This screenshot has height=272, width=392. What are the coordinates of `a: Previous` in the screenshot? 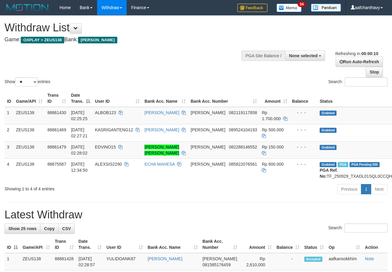 It's located at (349, 189).